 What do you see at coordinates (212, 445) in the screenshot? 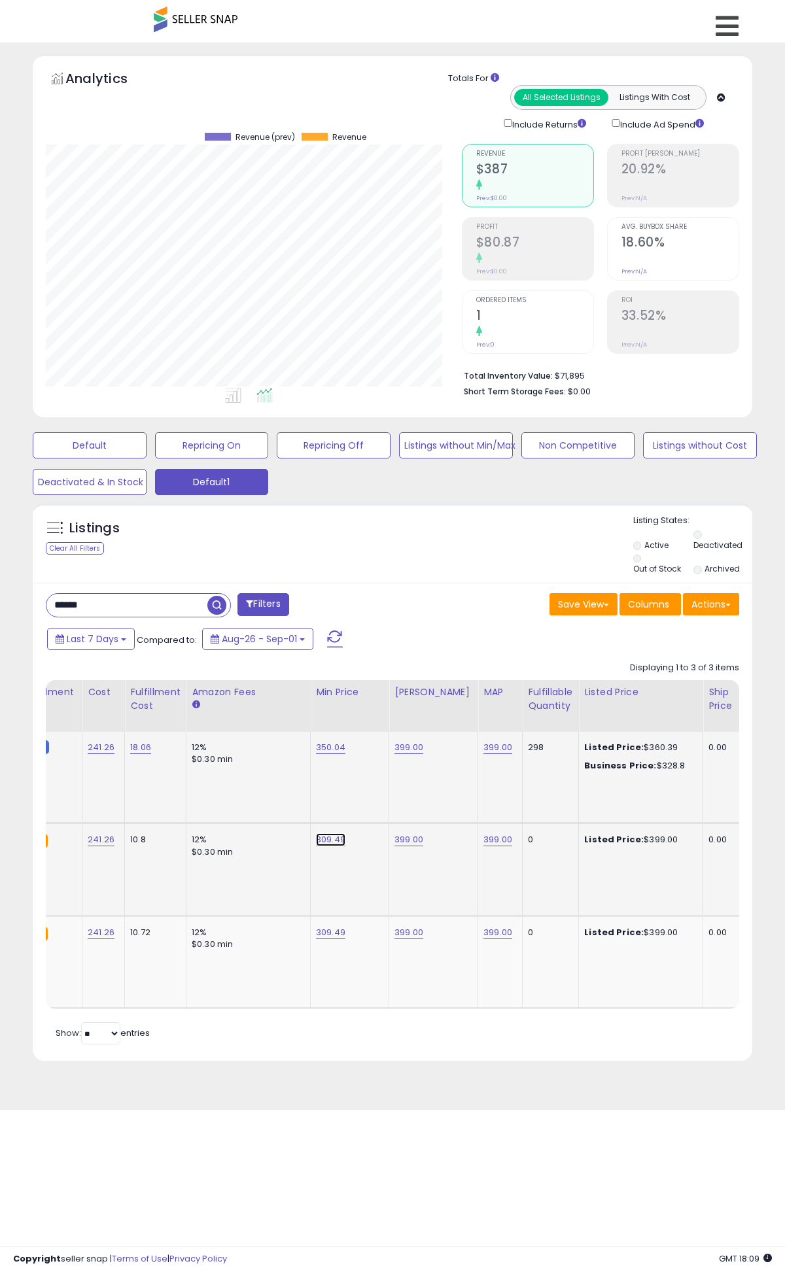
I see `button: Repricing On` at bounding box center [212, 445].